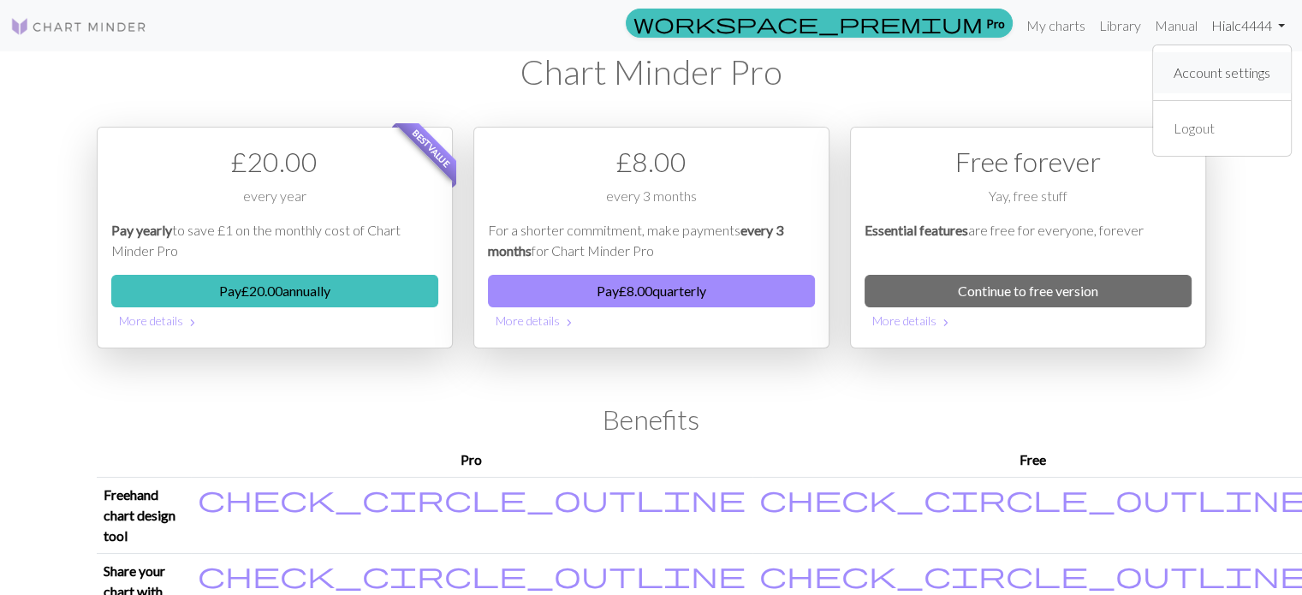 The height and width of the screenshot is (595, 1302). I want to click on p: are free for everyone, forever, so click(1028, 241).